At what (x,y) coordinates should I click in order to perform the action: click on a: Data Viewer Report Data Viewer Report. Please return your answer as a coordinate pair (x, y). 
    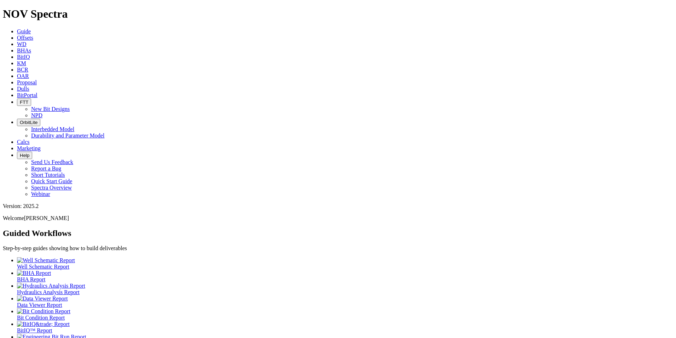
    Looking at the image, I should click on (345, 301).